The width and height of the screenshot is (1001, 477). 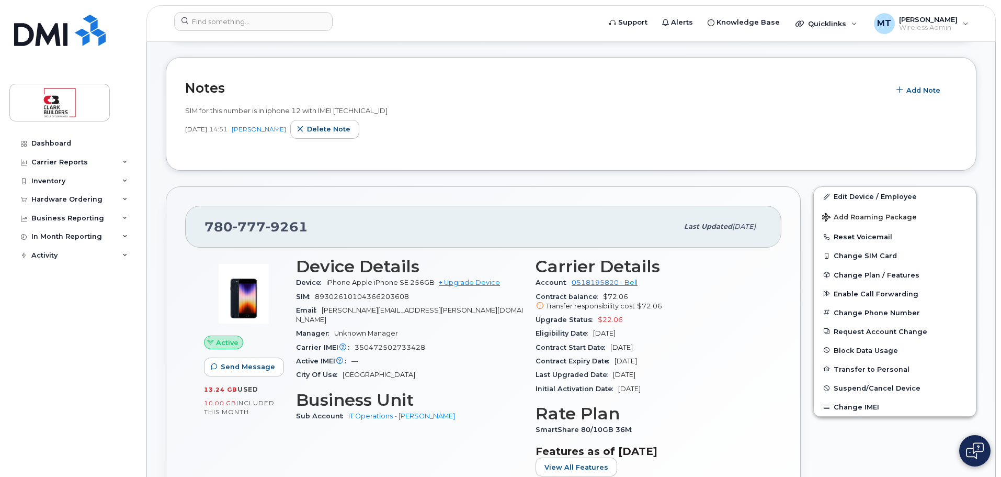 What do you see at coordinates (573, 347) in the screenshot?
I see `span: Contract Start Date` at bounding box center [573, 347].